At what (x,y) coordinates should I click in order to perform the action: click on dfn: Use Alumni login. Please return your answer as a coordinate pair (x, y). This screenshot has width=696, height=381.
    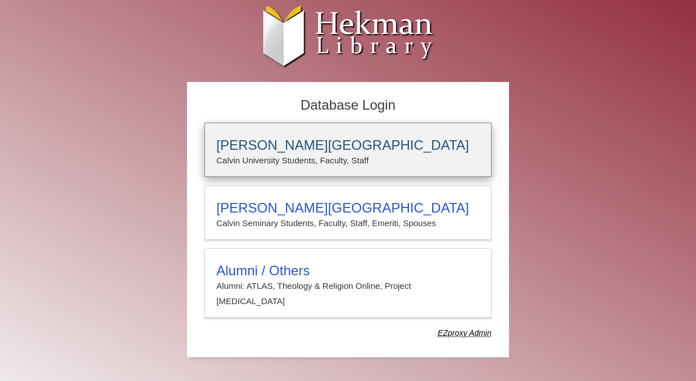
    Looking at the image, I should click on (464, 333).